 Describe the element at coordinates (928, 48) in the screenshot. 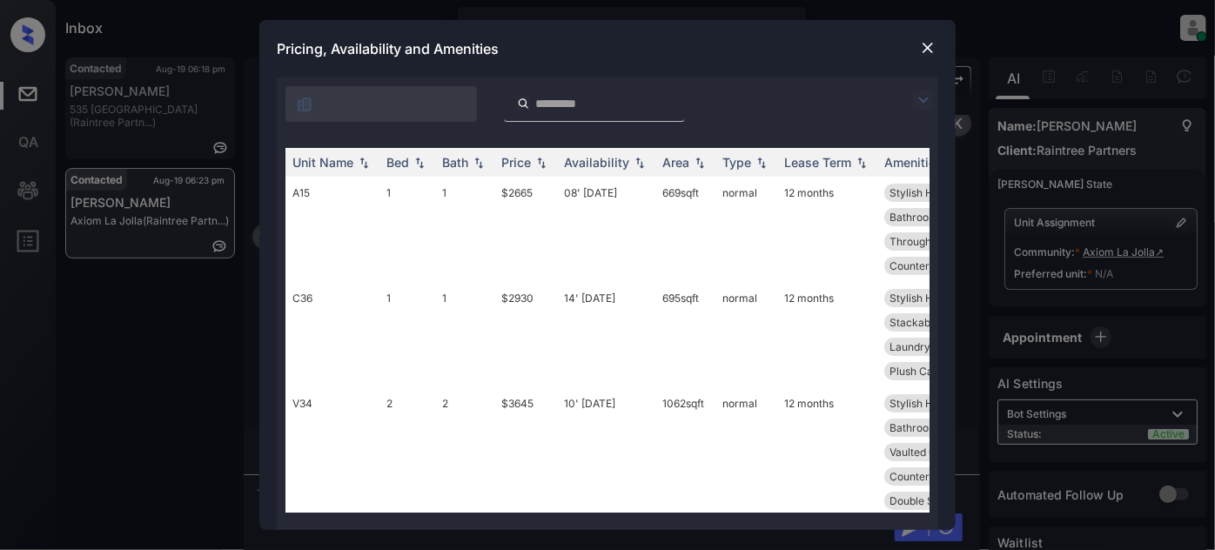

I see `img: close` at that location.